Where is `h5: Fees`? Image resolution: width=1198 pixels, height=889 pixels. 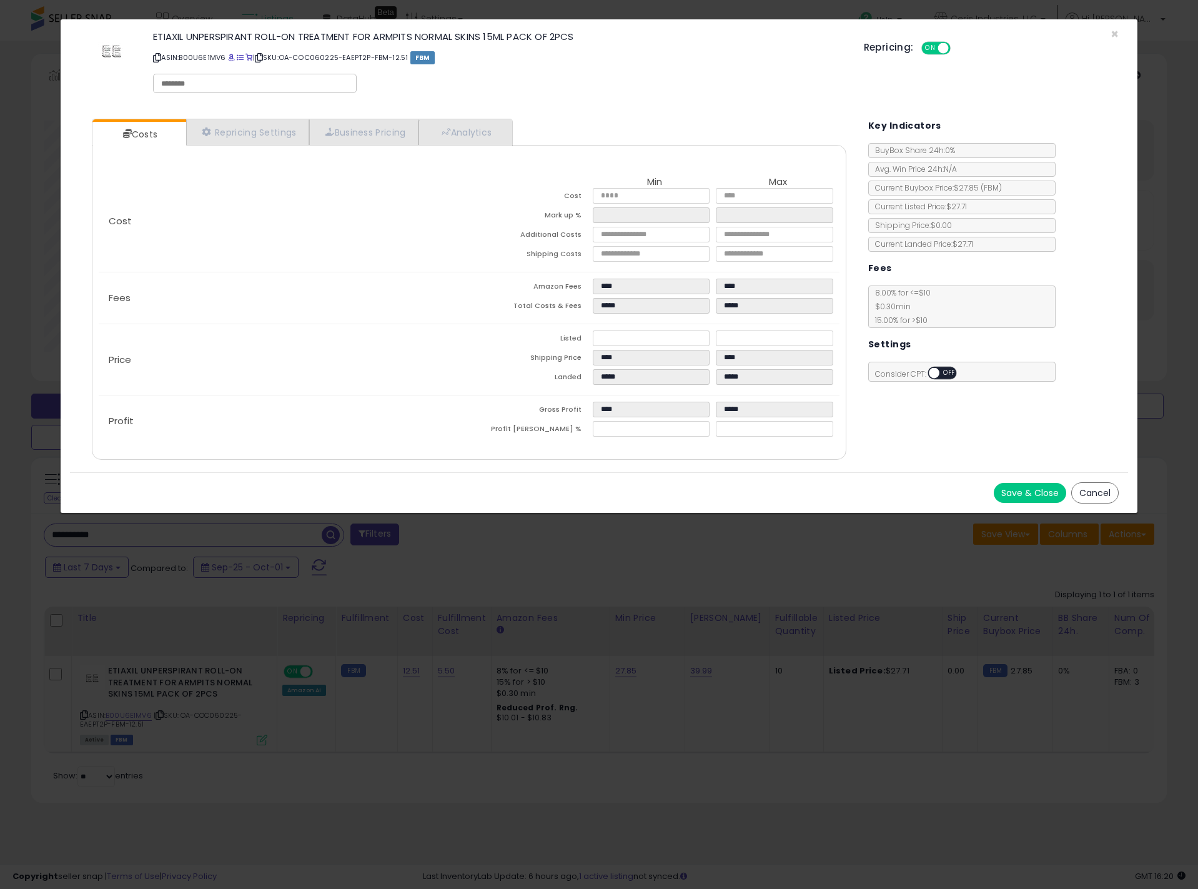 h5: Fees is located at coordinates (880, 268).